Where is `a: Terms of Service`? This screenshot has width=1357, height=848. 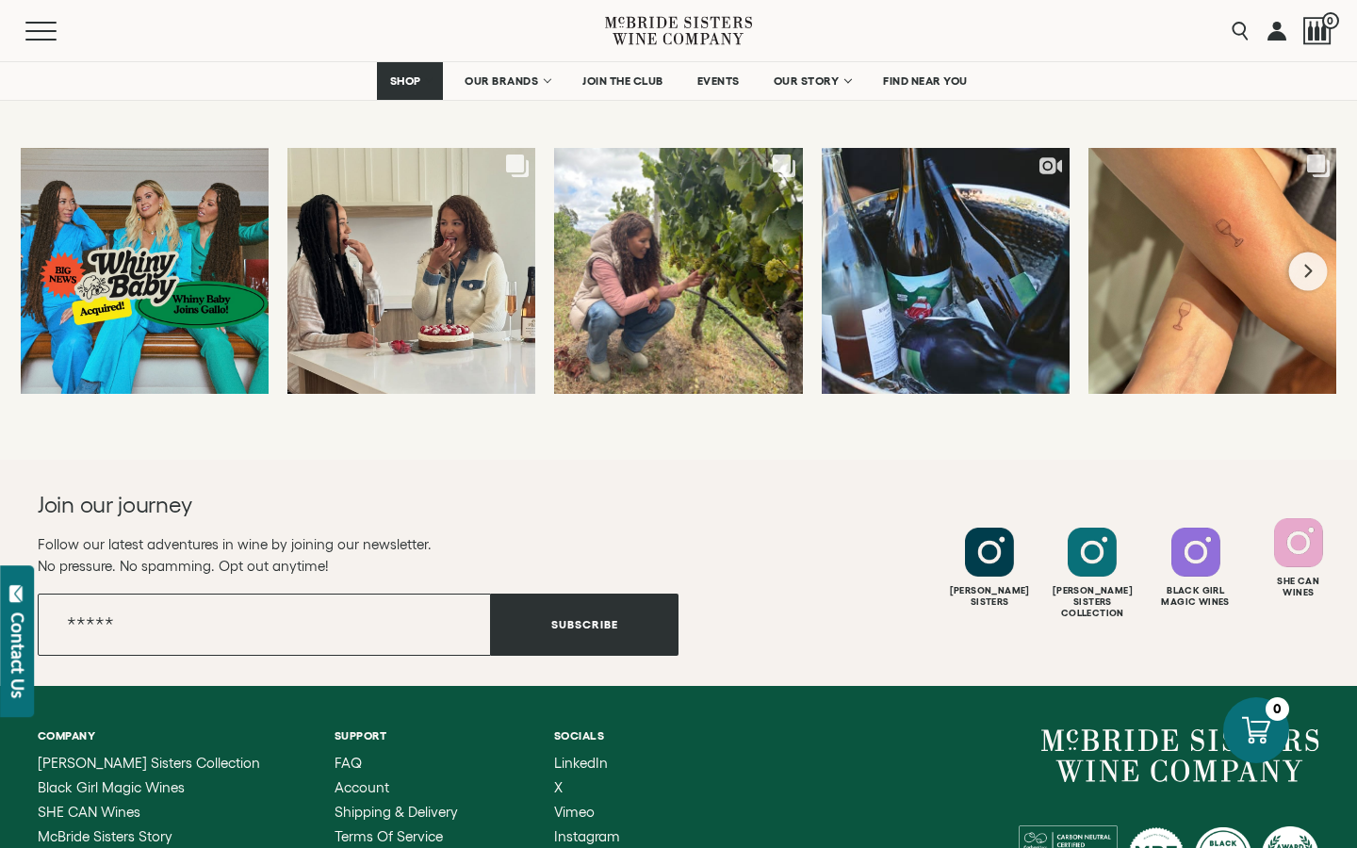
a: Terms of Service is located at coordinates (409, 837).